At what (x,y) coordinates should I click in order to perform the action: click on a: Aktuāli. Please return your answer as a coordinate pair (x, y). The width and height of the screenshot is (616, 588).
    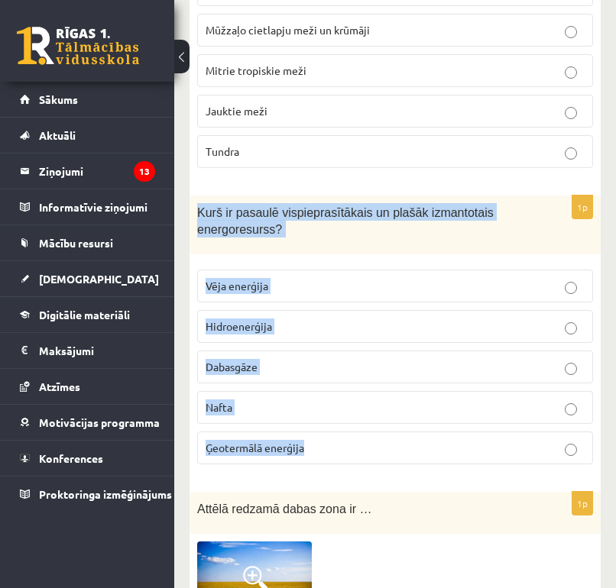
    Looking at the image, I should click on (87, 135).